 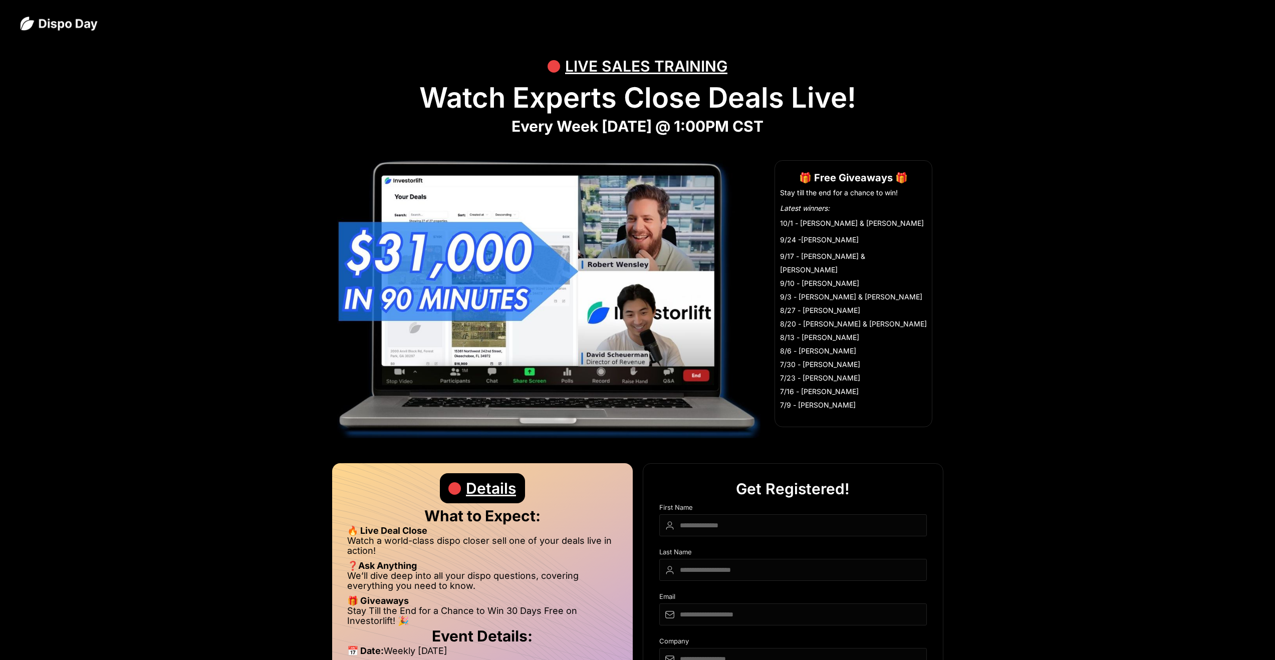 I want to click on div: LIVE SALES TRAINING, so click(x=646, y=66).